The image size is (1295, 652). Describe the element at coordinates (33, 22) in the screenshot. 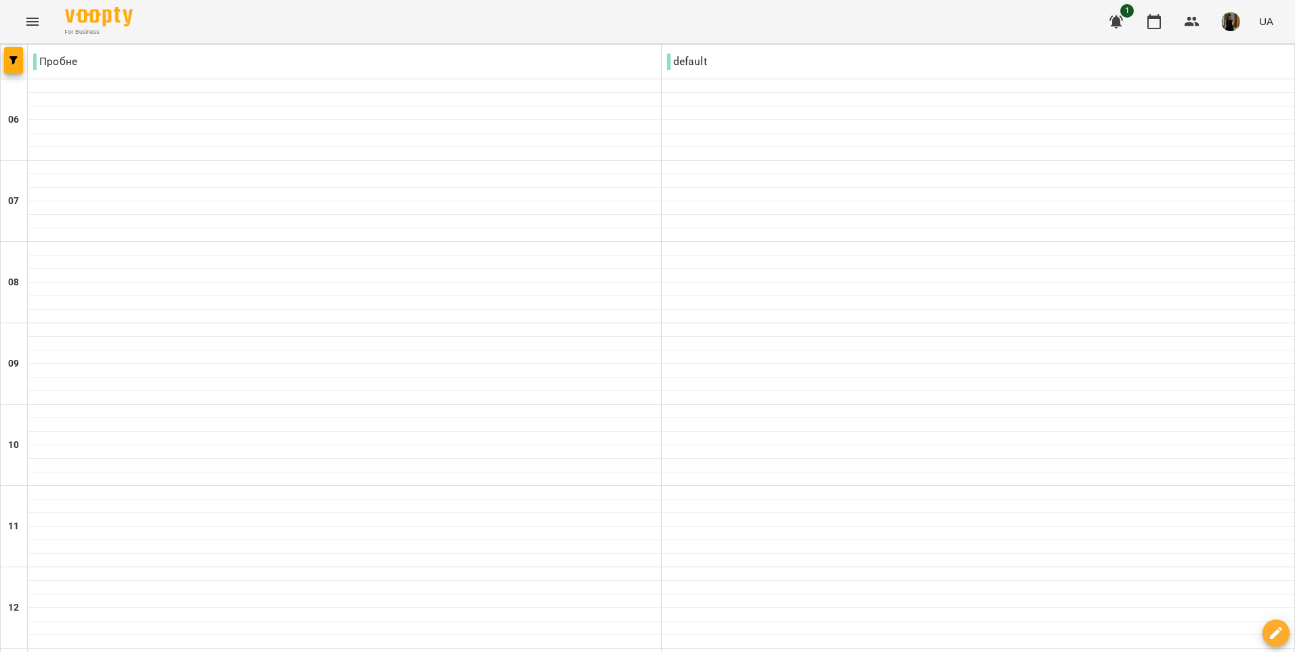

I see `button: Menu` at that location.